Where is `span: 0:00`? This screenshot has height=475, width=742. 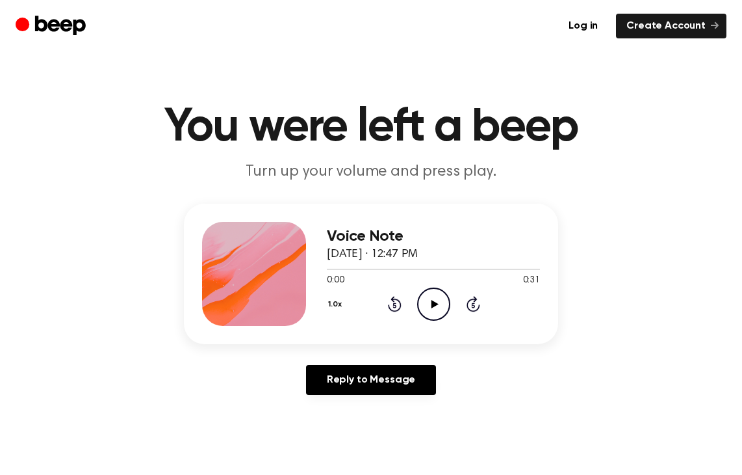
span: 0:00 is located at coordinates (335, 280).